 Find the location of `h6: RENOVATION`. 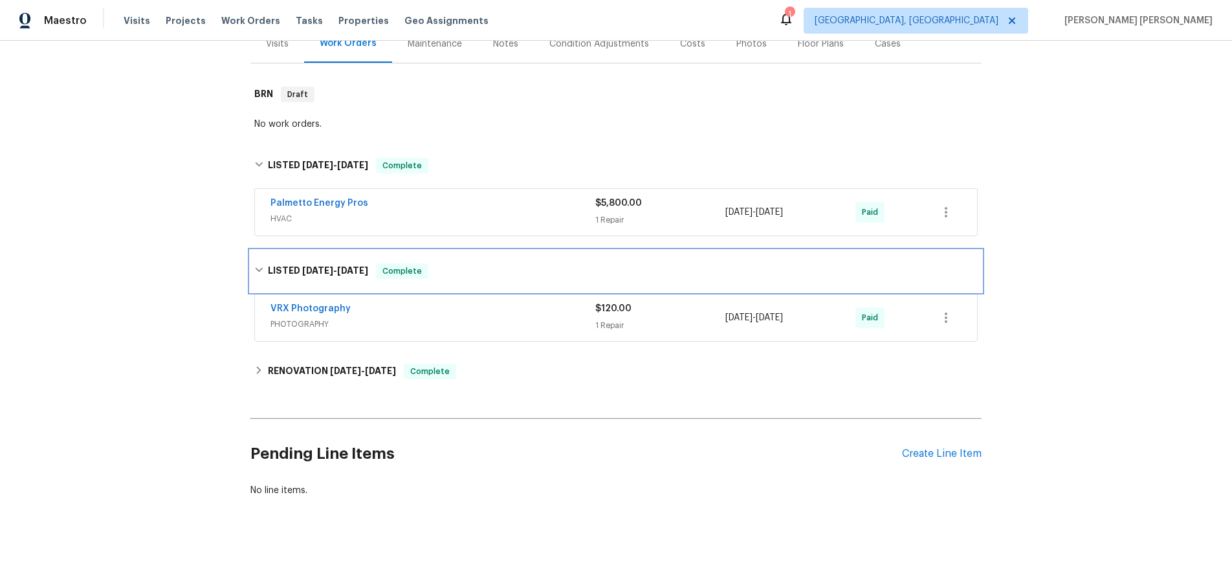

h6: RENOVATION is located at coordinates (332, 371).